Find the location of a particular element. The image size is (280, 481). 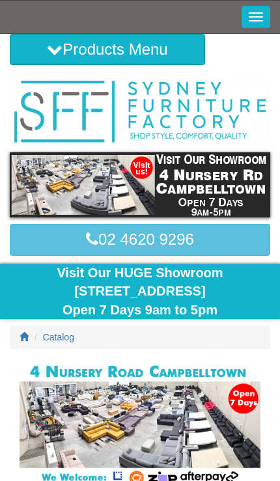

img: showroom.gif is located at coordinates (140, 185).